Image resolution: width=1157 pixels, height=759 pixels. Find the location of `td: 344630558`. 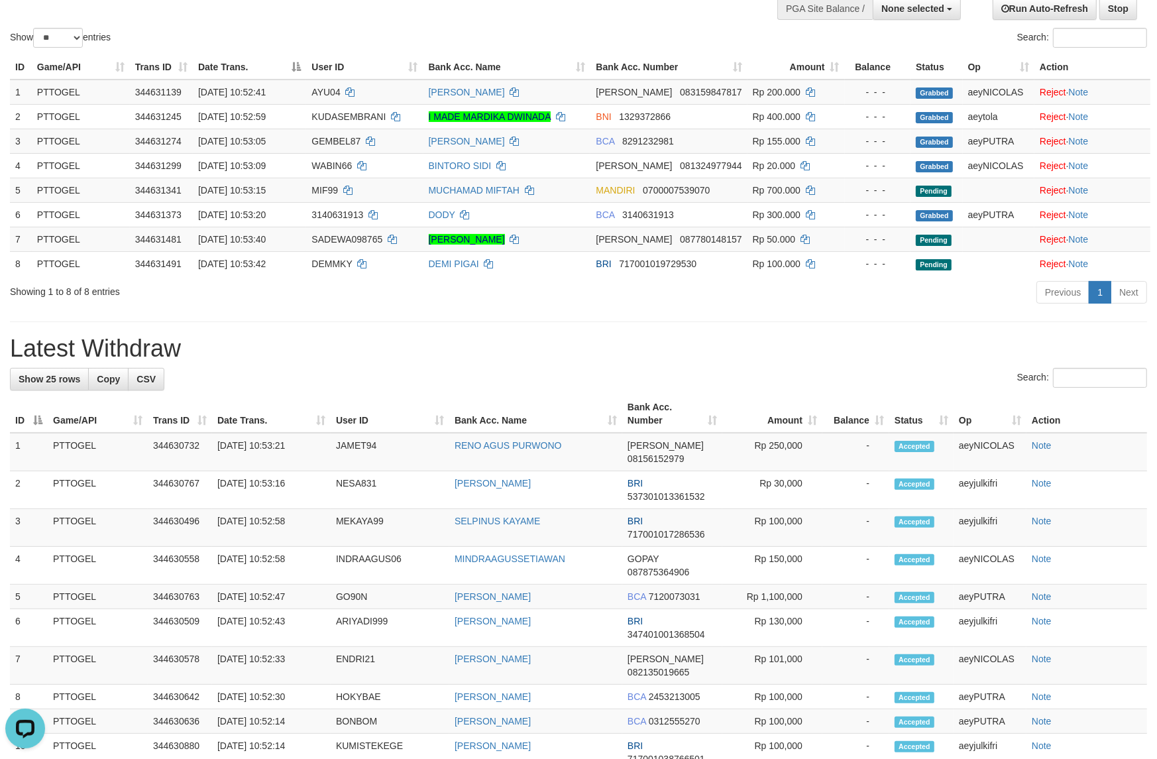

td: 344630558 is located at coordinates (180, 565).